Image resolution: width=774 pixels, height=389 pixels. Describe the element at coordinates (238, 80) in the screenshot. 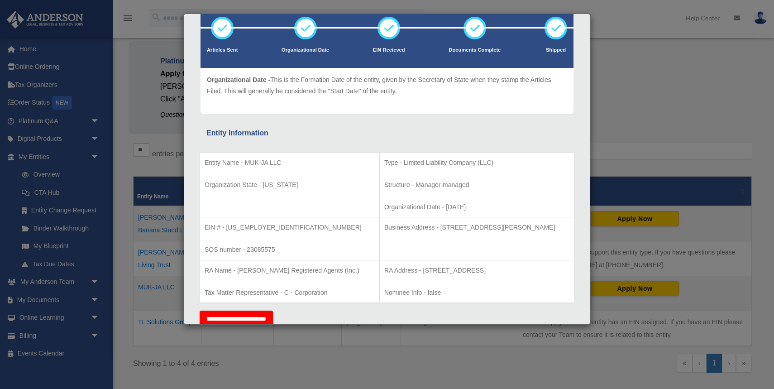

I see `span: Organizational Date -` at that location.